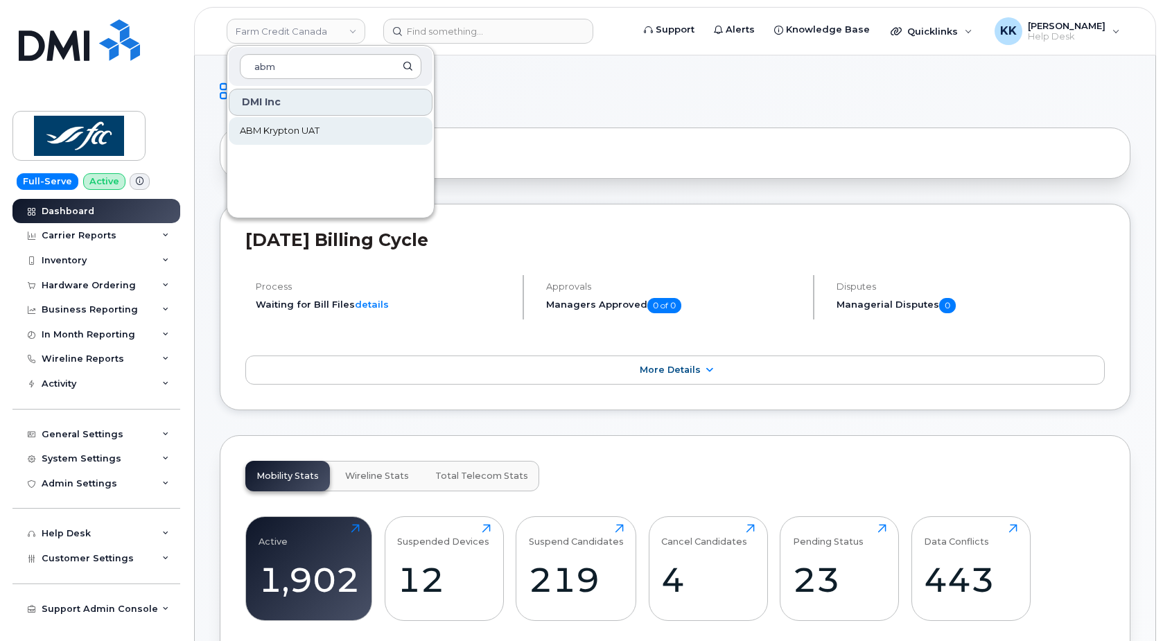  What do you see at coordinates (674, 306) in the screenshot?
I see `h5: Managers Approved` at bounding box center [674, 306].